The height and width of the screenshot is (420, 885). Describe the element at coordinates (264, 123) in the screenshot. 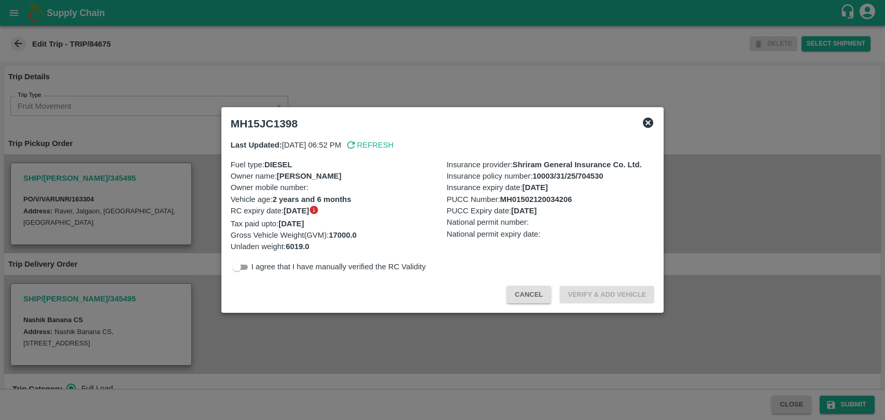

I see `b: MH15JC1398` at that location.